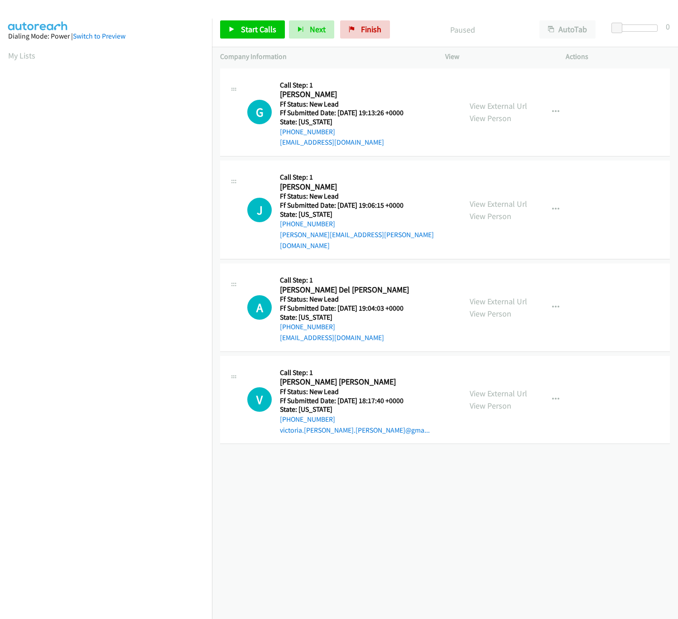  I want to click on a: My Lists, so click(22, 55).